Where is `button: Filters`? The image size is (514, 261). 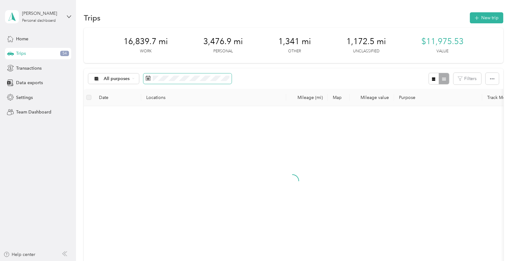
button: Filters is located at coordinates (468, 79).